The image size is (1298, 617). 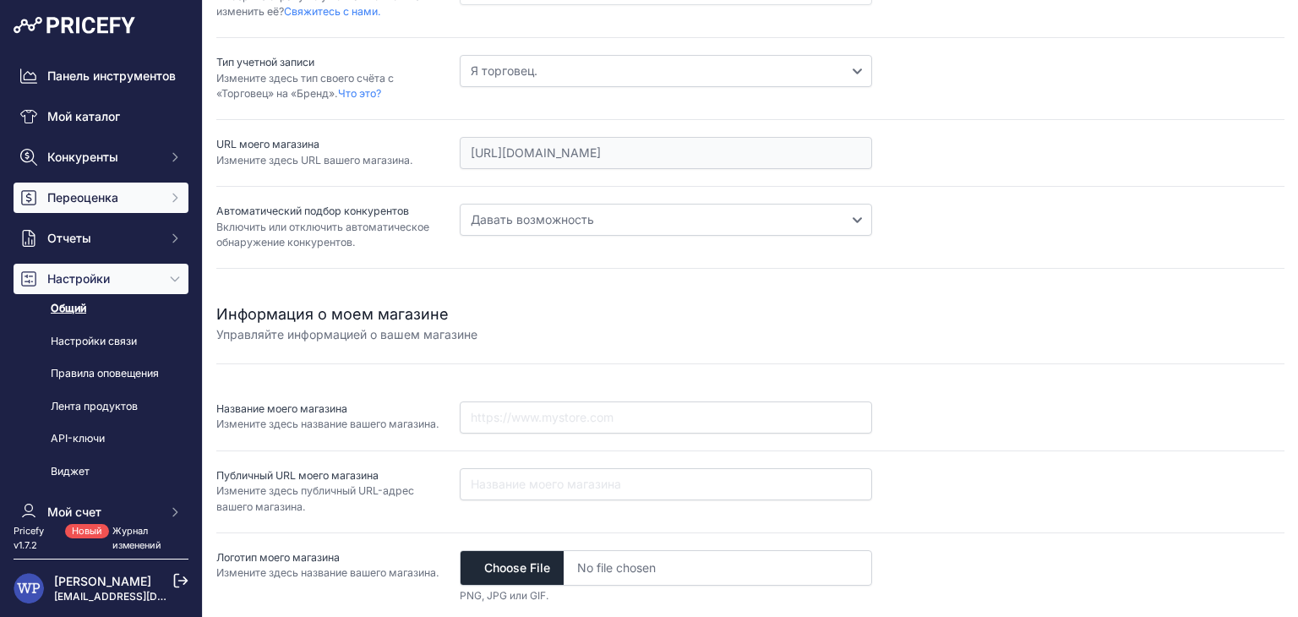 I want to click on a: Лента продуктов, so click(x=101, y=407).